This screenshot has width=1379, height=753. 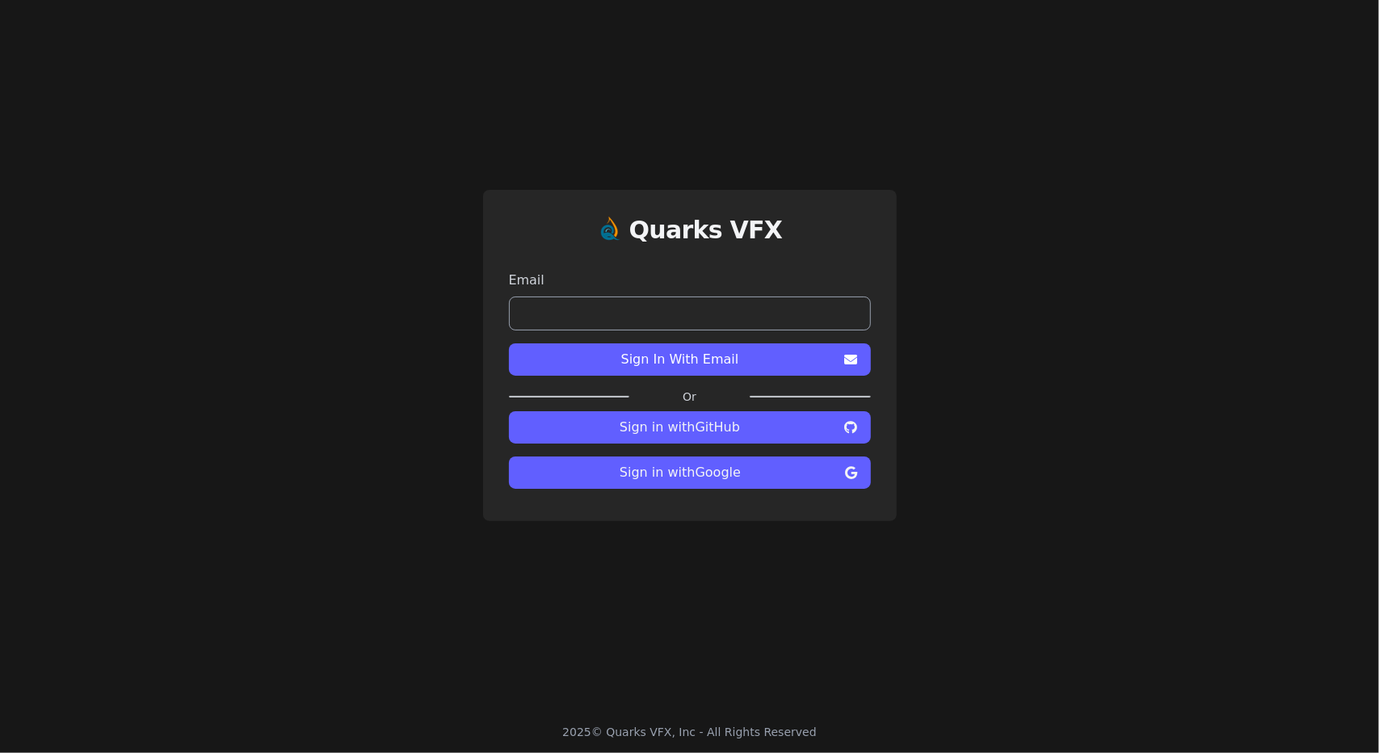 What do you see at coordinates (706, 237) in the screenshot?
I see `a: Quarks VFX` at bounding box center [706, 237].